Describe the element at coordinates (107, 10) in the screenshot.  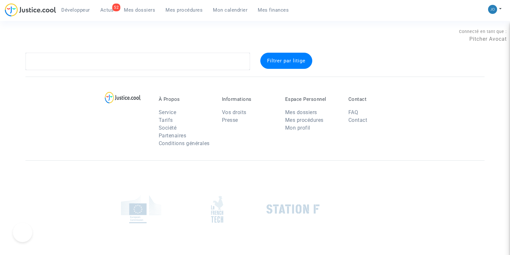
I see `a: 52Actus` at that location.